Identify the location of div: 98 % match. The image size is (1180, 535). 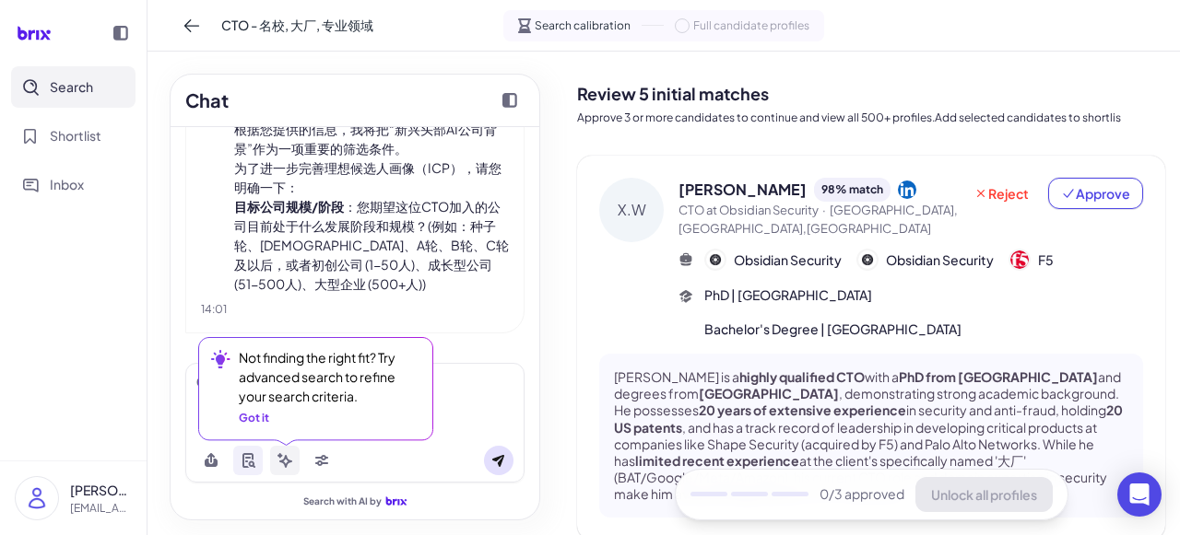
(852, 190).